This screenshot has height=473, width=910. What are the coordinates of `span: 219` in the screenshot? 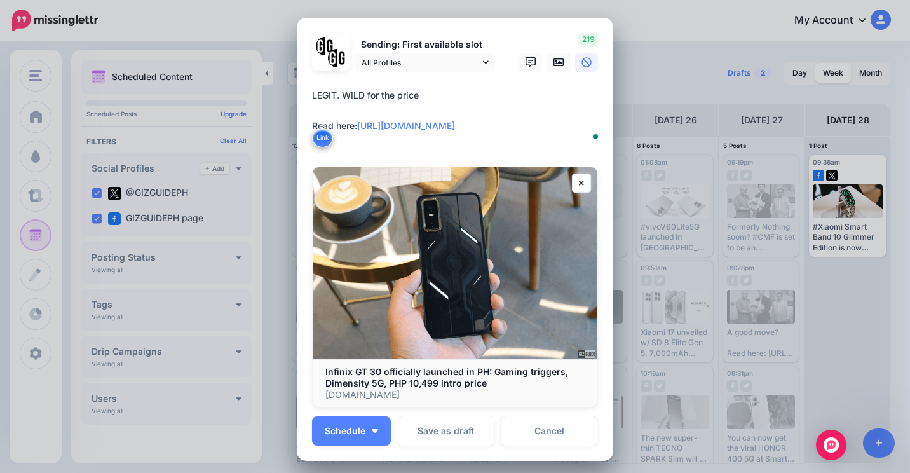 It's located at (588, 39).